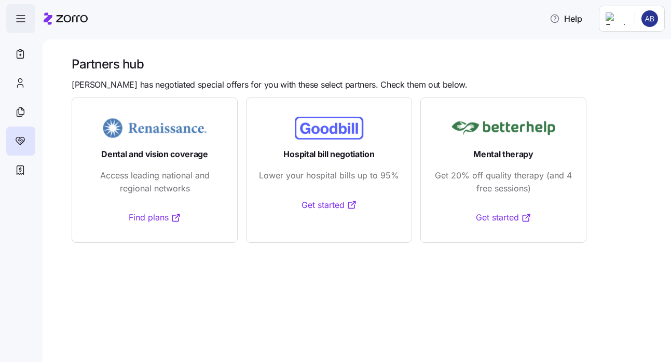 The image size is (671, 362). What do you see at coordinates (155, 154) in the screenshot?
I see `span: Dental and vision coverage` at bounding box center [155, 154].